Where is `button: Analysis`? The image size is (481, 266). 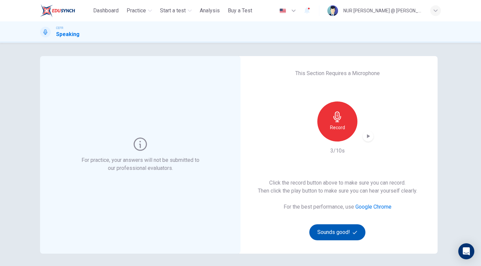
button: Analysis is located at coordinates (210, 11).